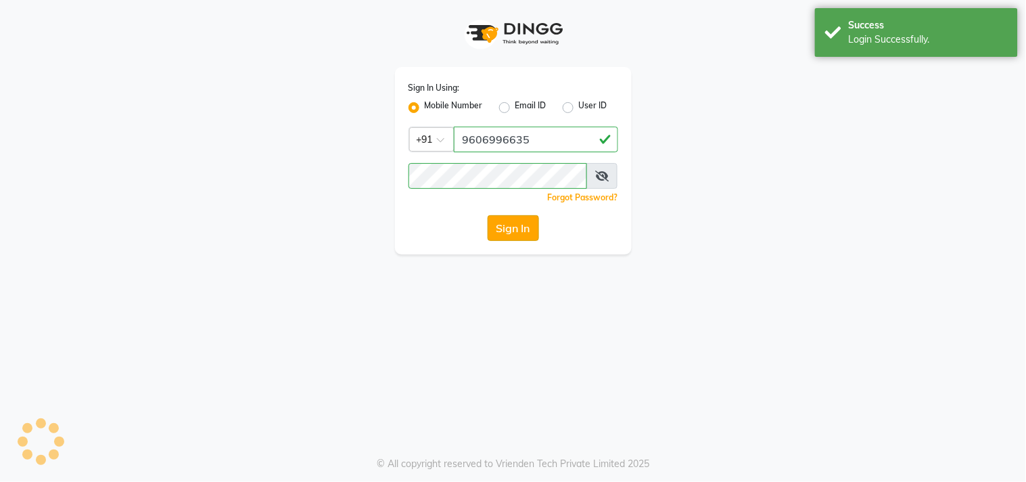 The width and height of the screenshot is (1026, 482). I want to click on label: Email ID, so click(531, 108).